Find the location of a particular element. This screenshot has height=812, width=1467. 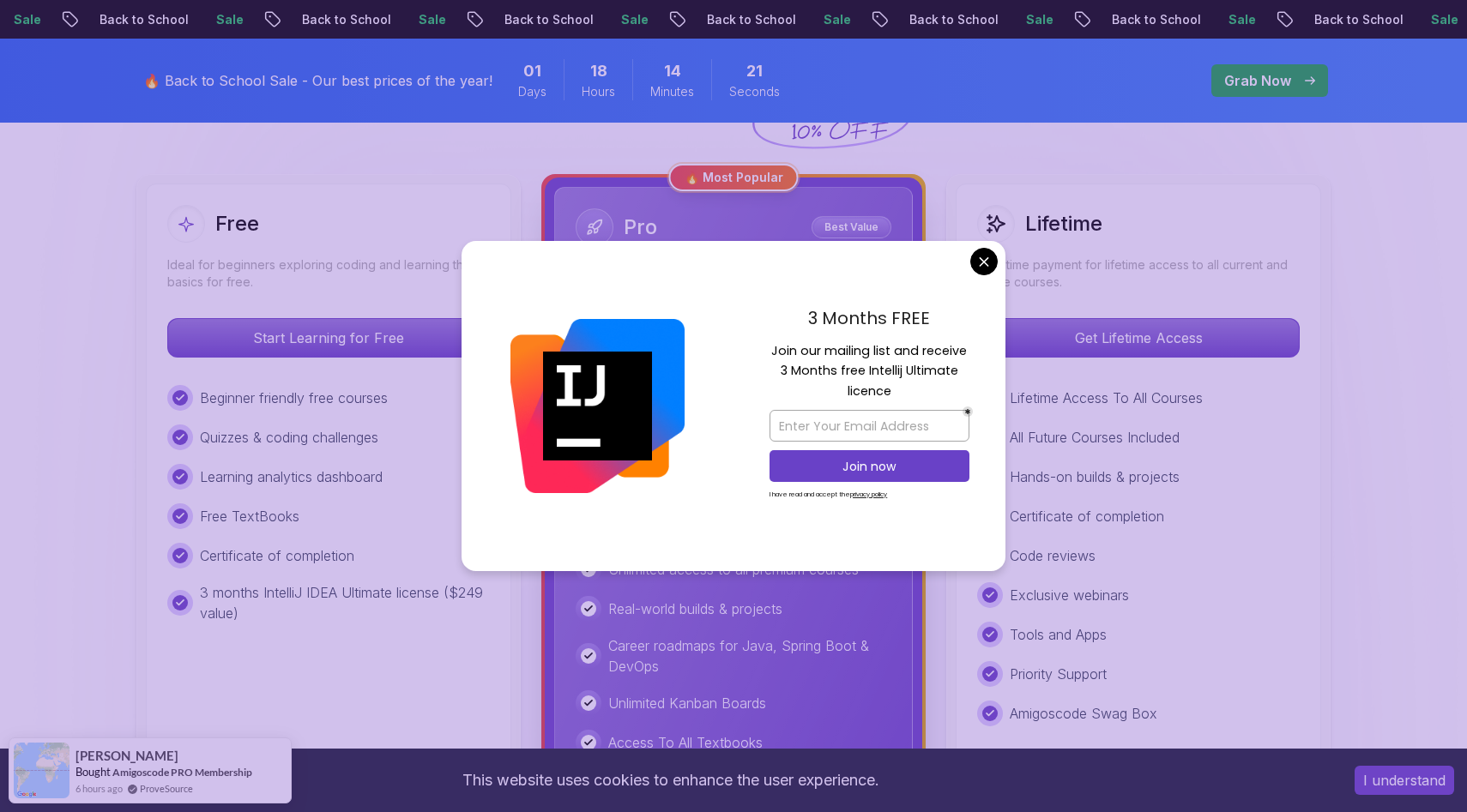

p: Best Value is located at coordinates (851, 227).